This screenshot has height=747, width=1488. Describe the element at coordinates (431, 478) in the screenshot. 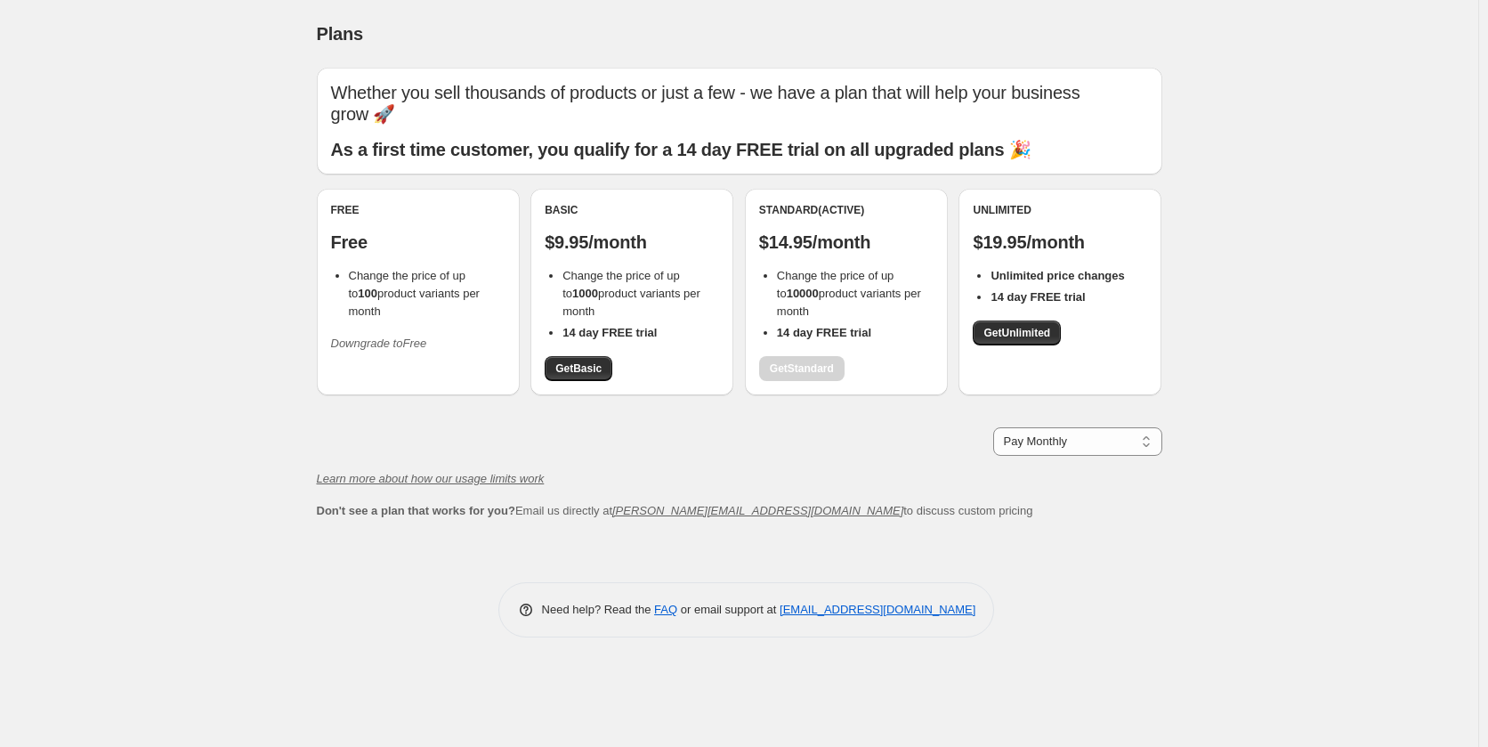

I see `i: Learn more about how our usage limits work` at that location.